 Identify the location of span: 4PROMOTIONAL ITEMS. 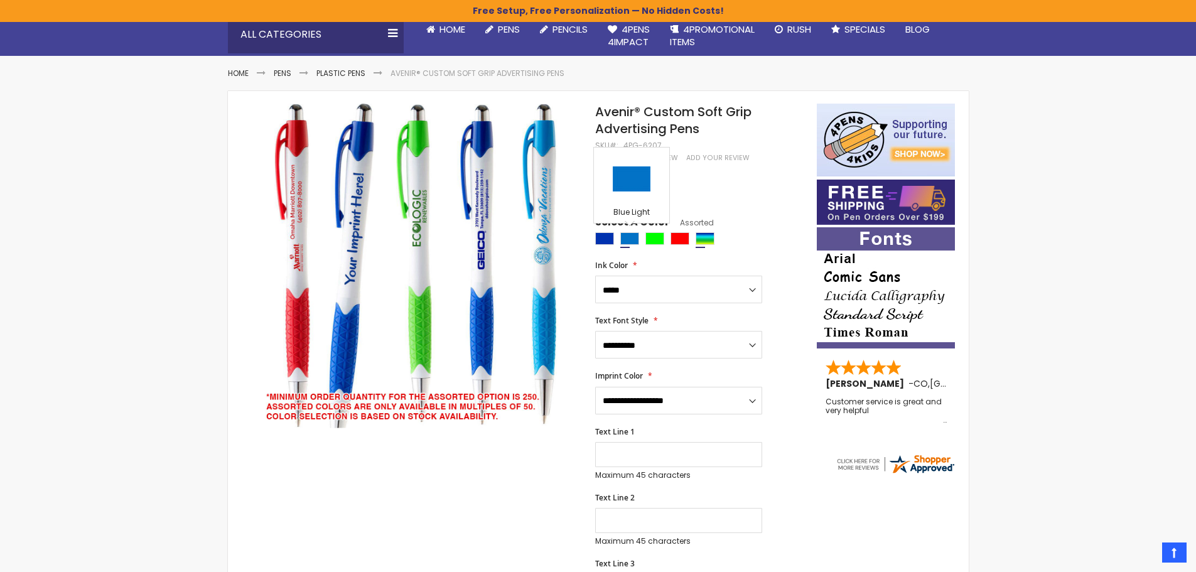
(712, 35).